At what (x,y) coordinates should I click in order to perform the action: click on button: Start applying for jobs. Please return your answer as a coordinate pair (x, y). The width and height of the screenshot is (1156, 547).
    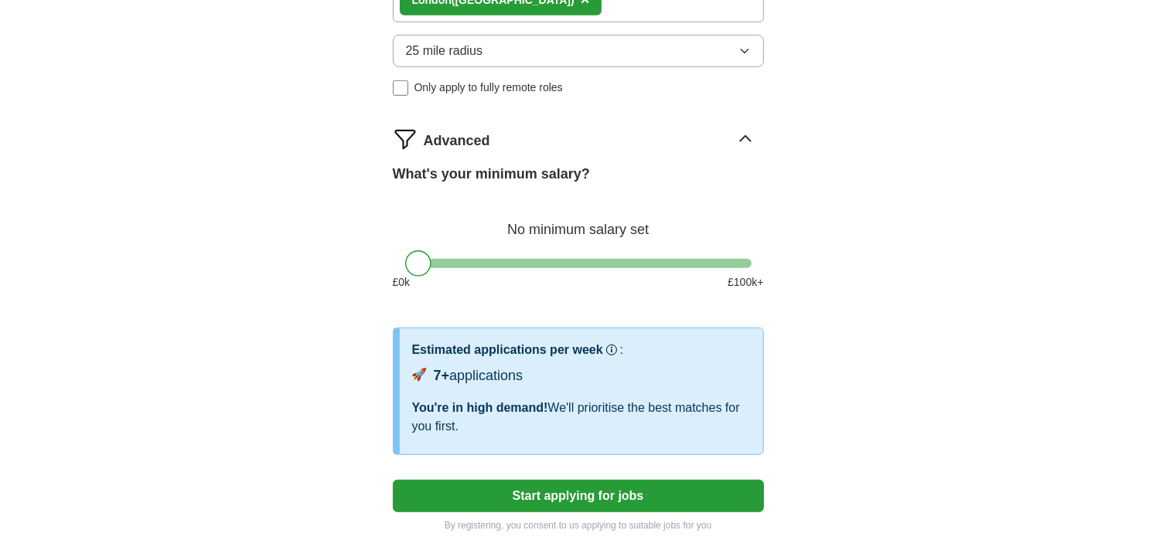
    Looking at the image, I should click on (578, 496).